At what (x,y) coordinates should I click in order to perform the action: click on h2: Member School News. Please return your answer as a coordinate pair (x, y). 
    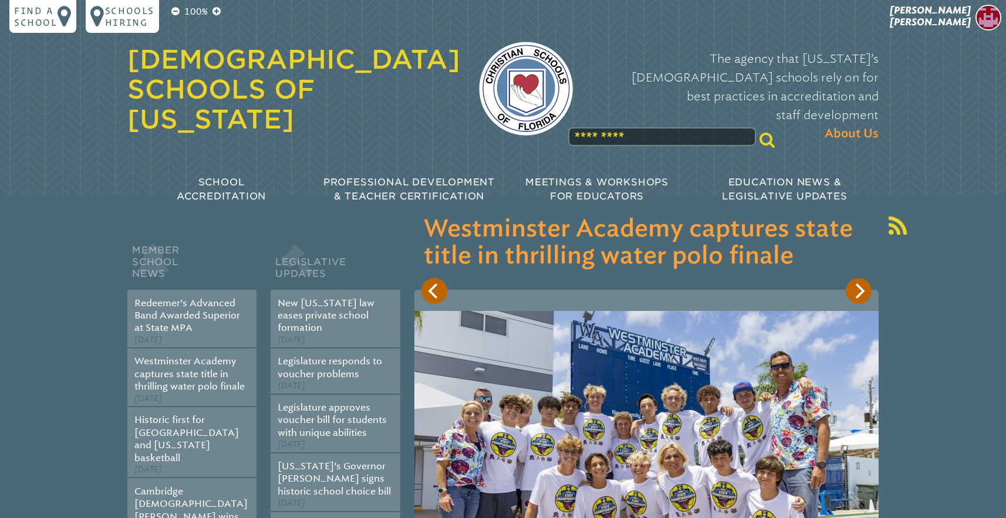
    Looking at the image, I should click on (192, 266).